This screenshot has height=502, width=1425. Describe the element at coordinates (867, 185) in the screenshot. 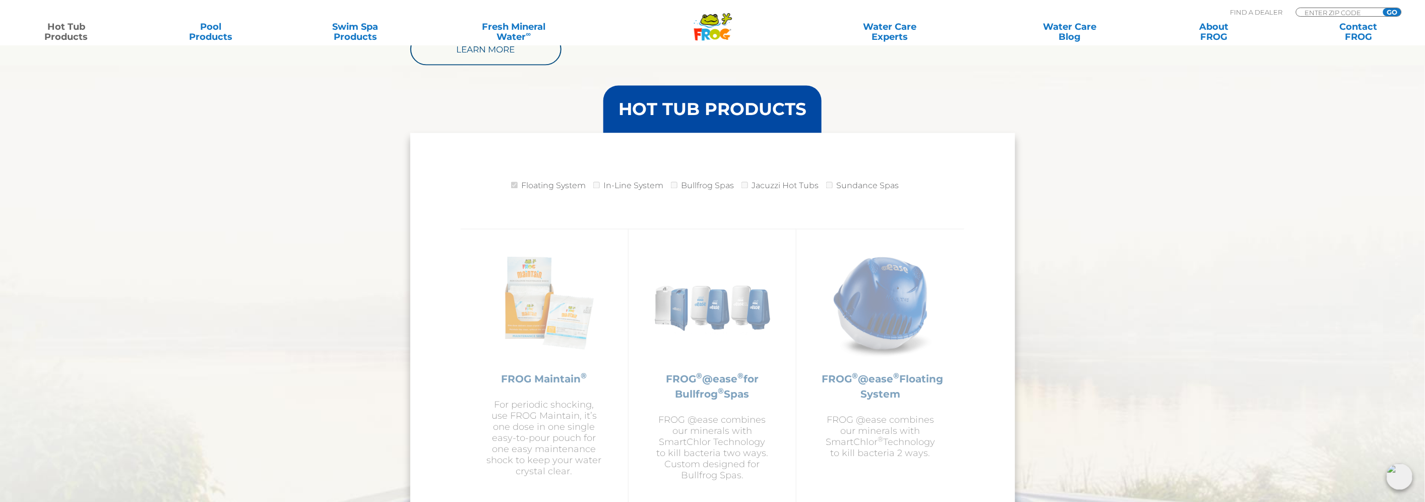

I see `label: Sundance Spas` at that location.